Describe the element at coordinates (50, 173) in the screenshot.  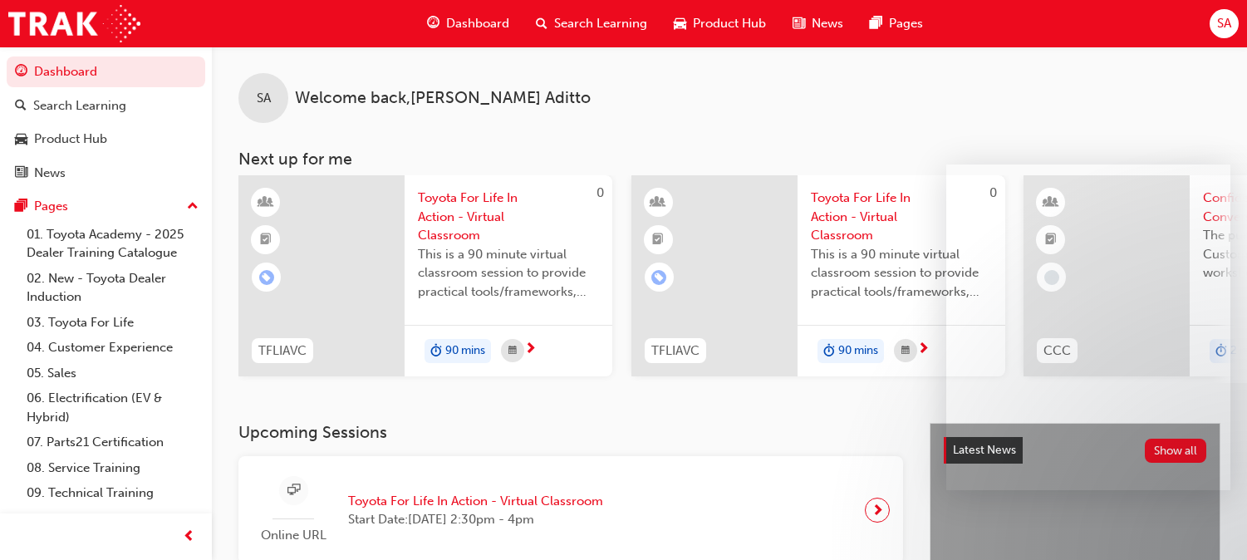
I see `div: News` at that location.